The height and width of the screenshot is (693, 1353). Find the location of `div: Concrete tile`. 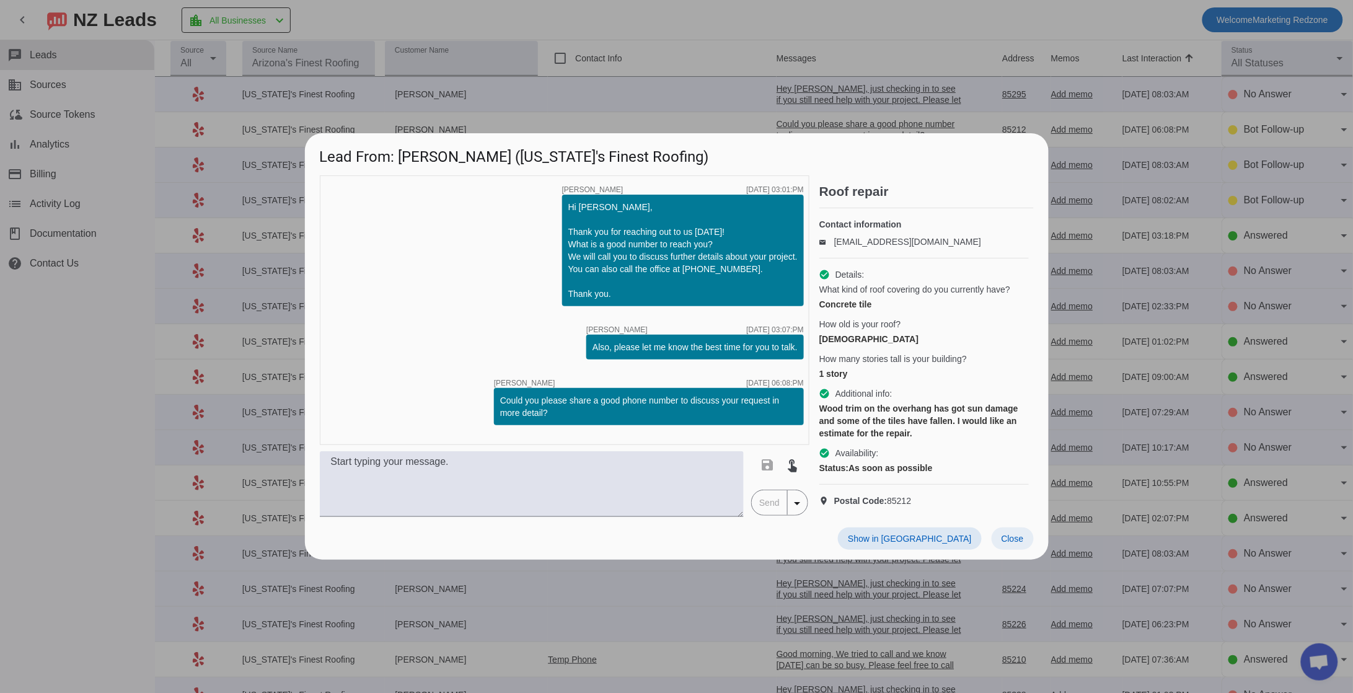

div: Concrete tile is located at coordinates (924, 304).